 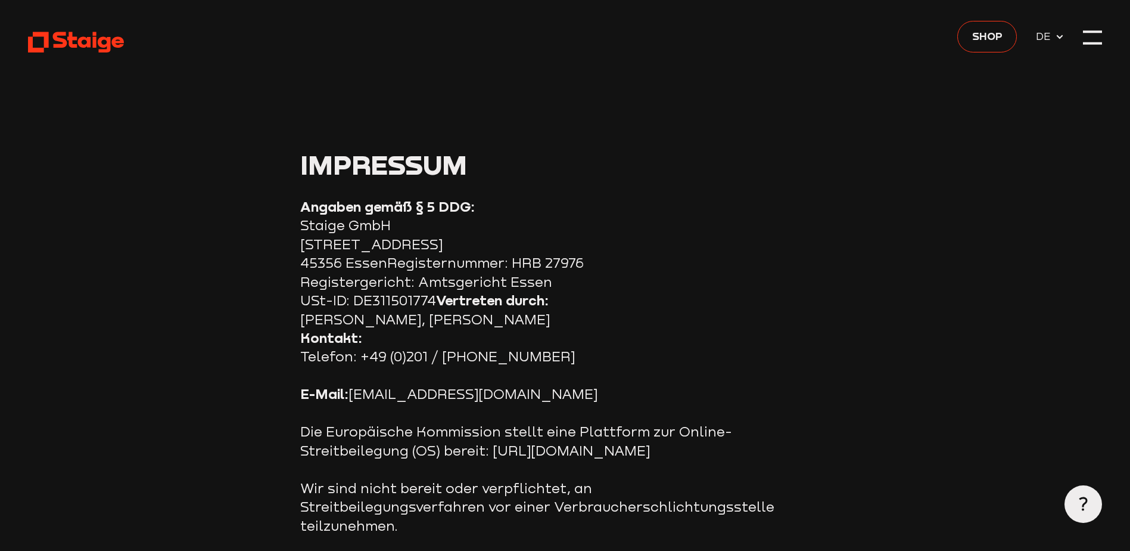 I want to click on strong: Vertreten durch:, so click(x=492, y=300).